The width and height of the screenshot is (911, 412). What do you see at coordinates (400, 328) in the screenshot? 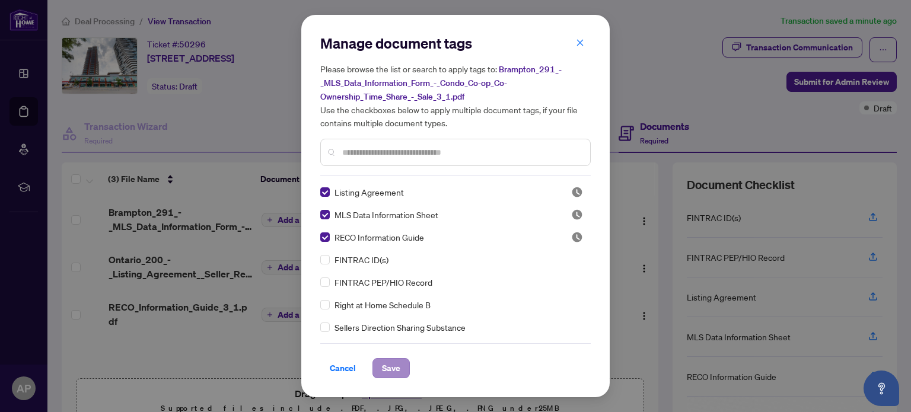
I see `span: Sellers Direction Sharing Substance` at bounding box center [400, 328].